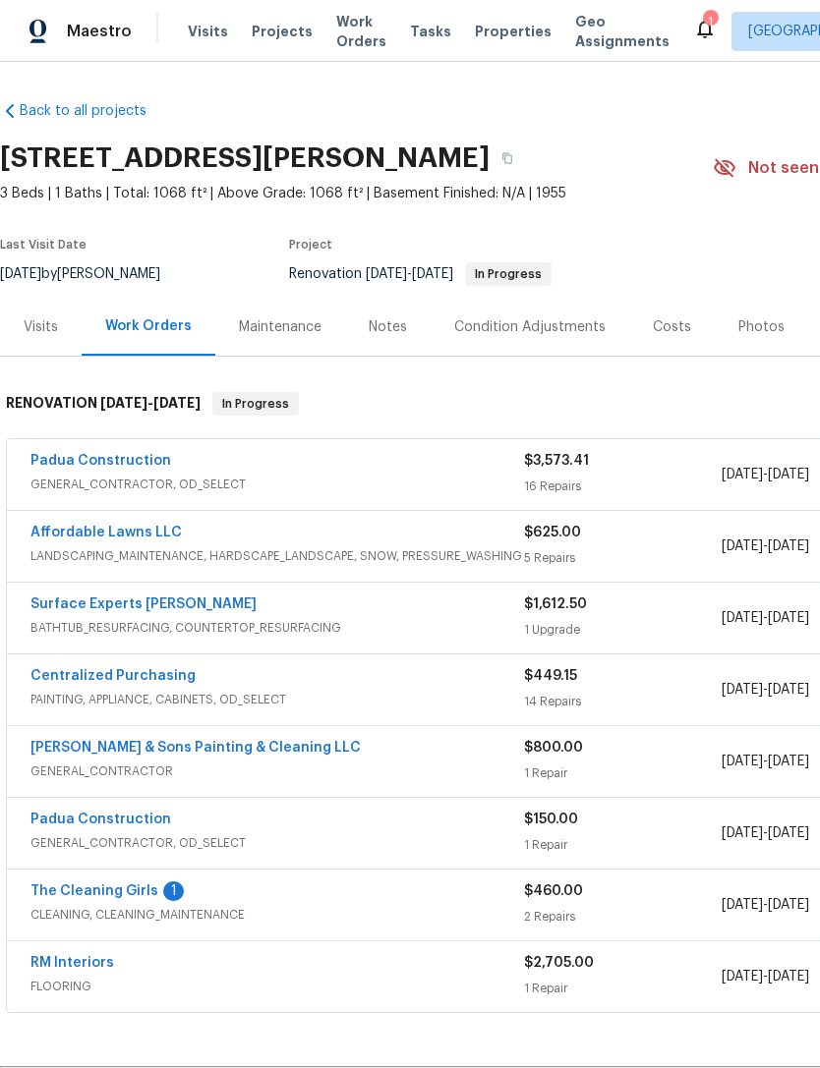 The height and width of the screenshot is (1068, 820). I want to click on span: Work Orders, so click(361, 31).